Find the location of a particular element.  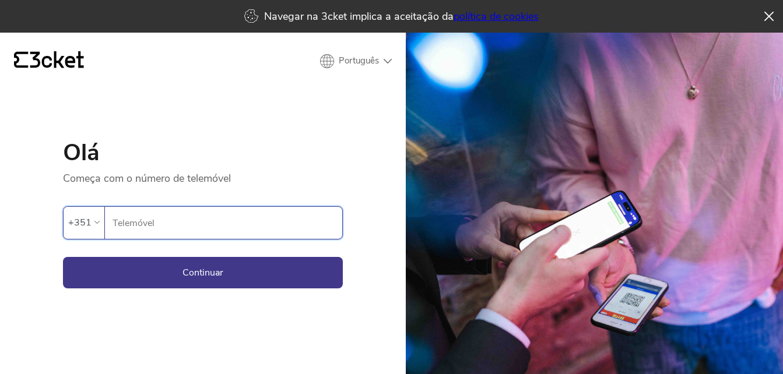

h1: Olá is located at coordinates (203, 153).